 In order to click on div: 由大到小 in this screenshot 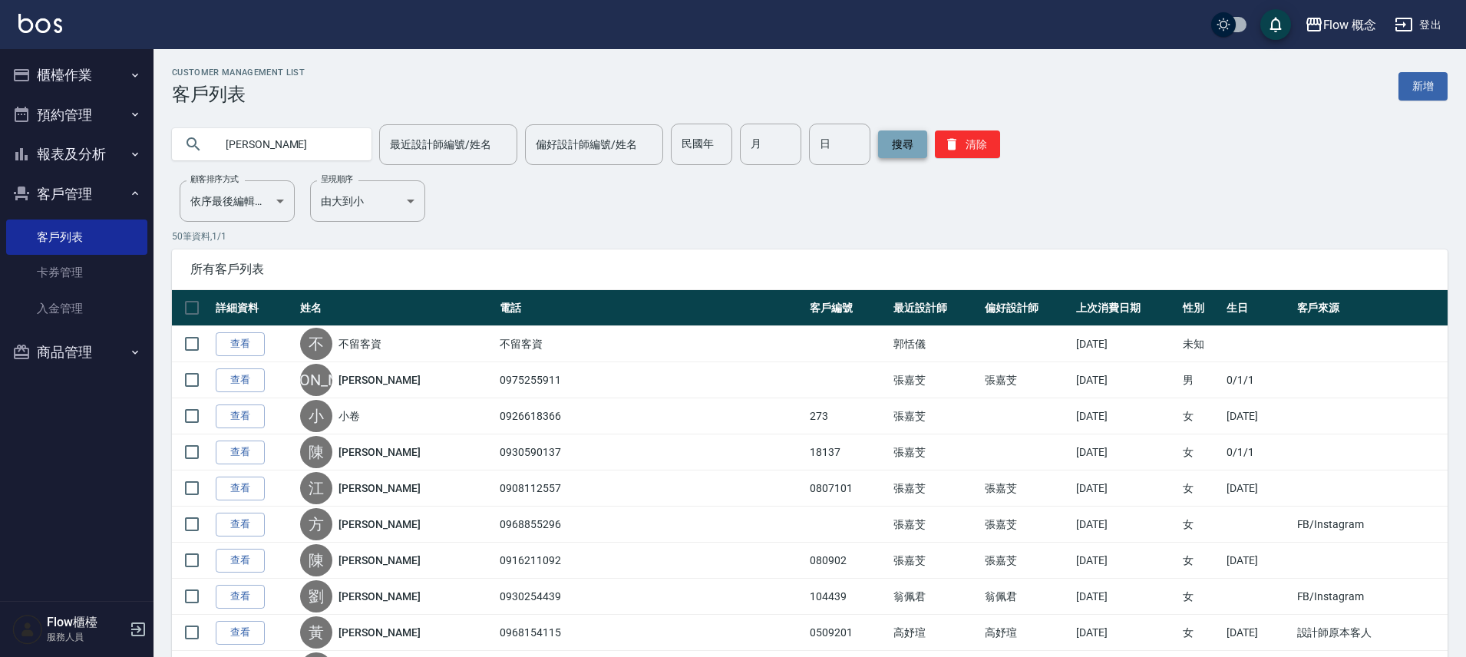, I will do `click(368, 201)`.